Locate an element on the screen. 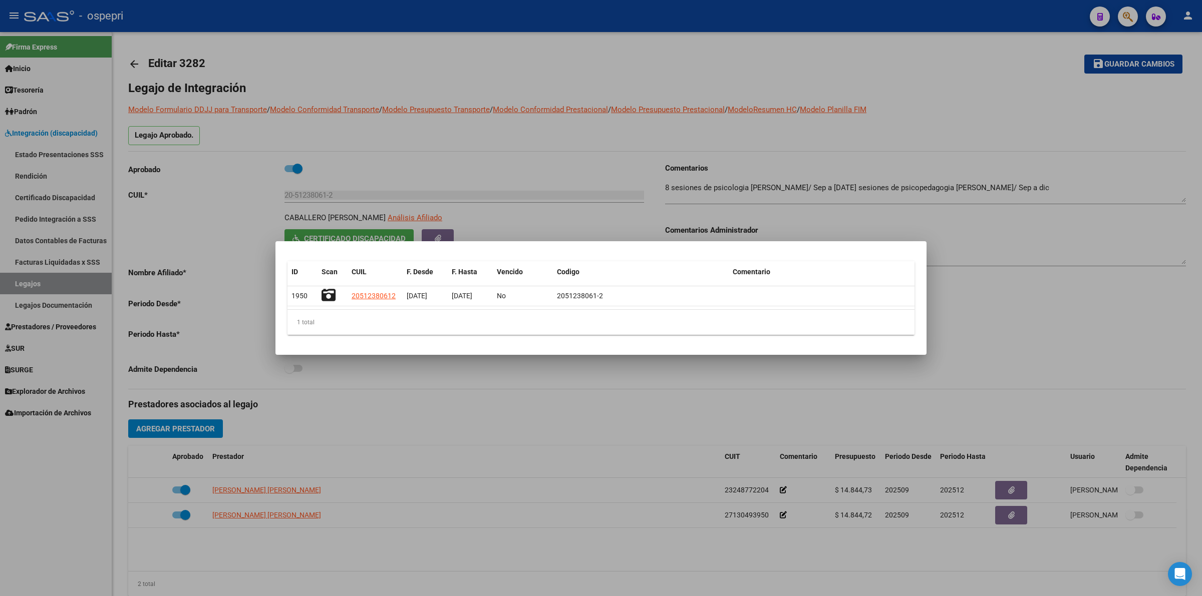 This screenshot has width=1202, height=596. span: 2051238061-2 is located at coordinates (580, 296).